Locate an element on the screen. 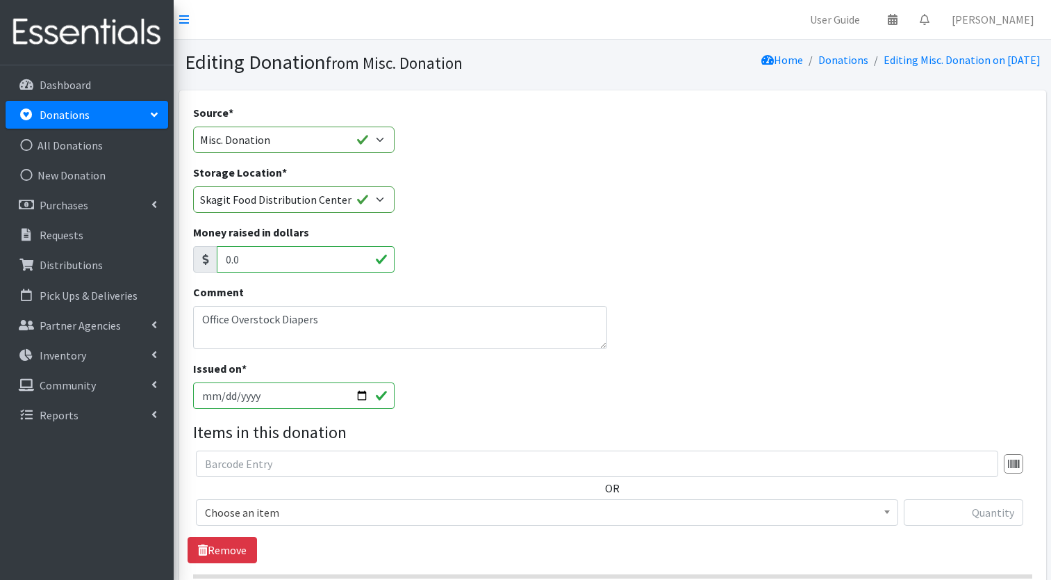 Image resolution: width=1051 pixels, height=580 pixels. label: Storage Location is located at coordinates (240, 172).